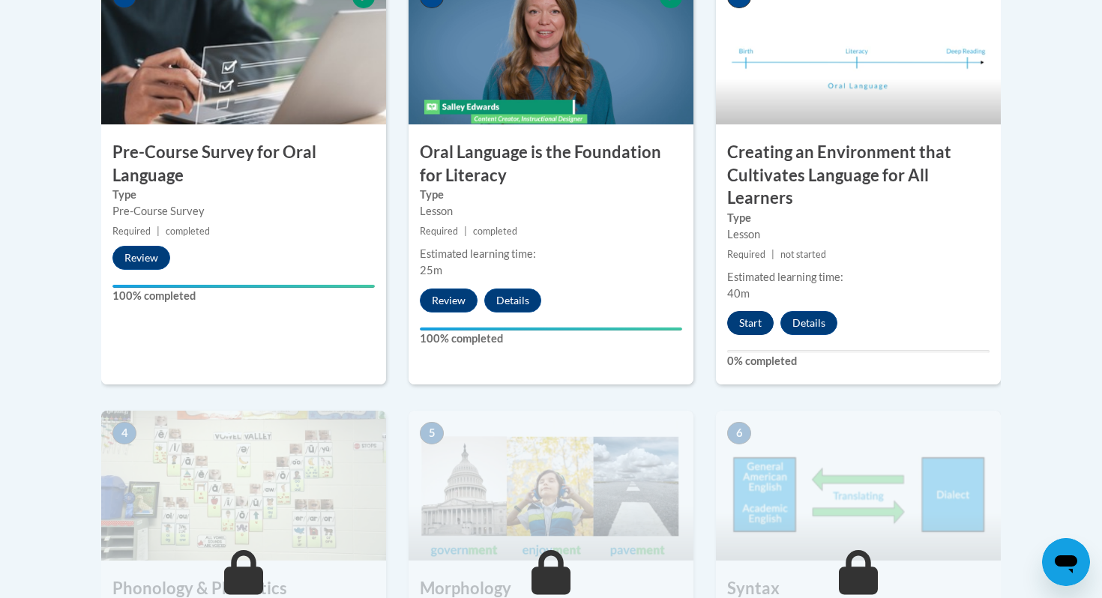 This screenshot has width=1102, height=598. Describe the element at coordinates (858, 361) in the screenshot. I see `label: 0% completed` at that location.